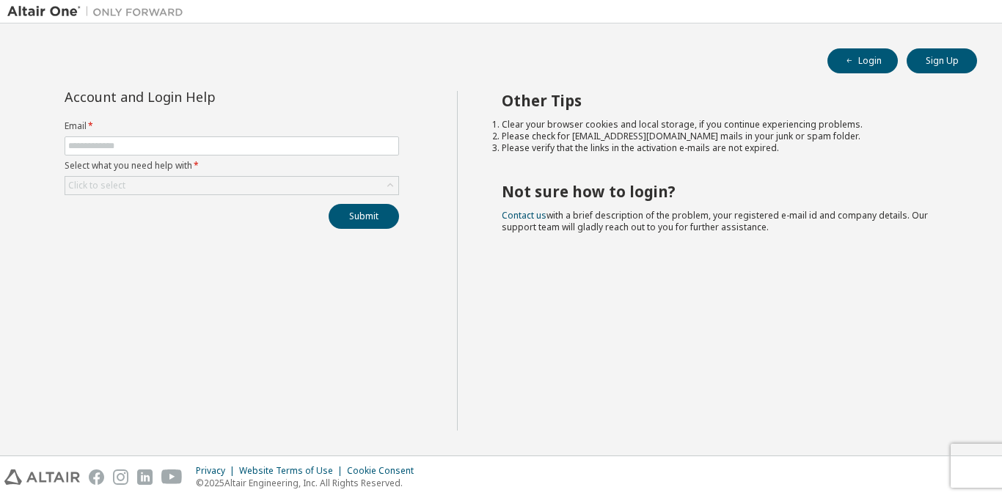  I want to click on div: Privacy, so click(217, 471).